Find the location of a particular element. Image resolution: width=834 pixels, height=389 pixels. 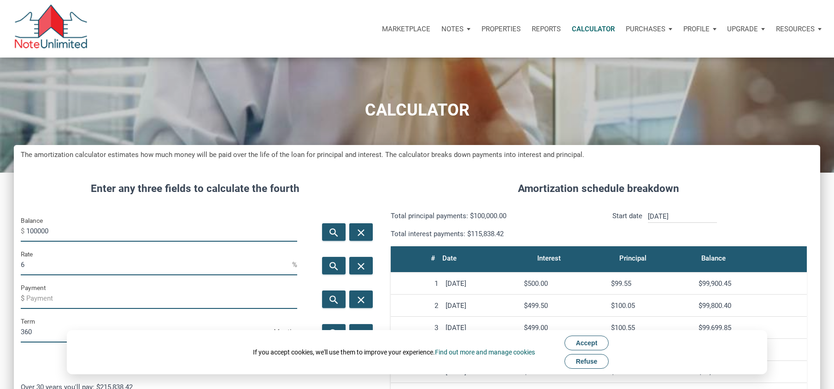

p: Profile is located at coordinates (696, 29).